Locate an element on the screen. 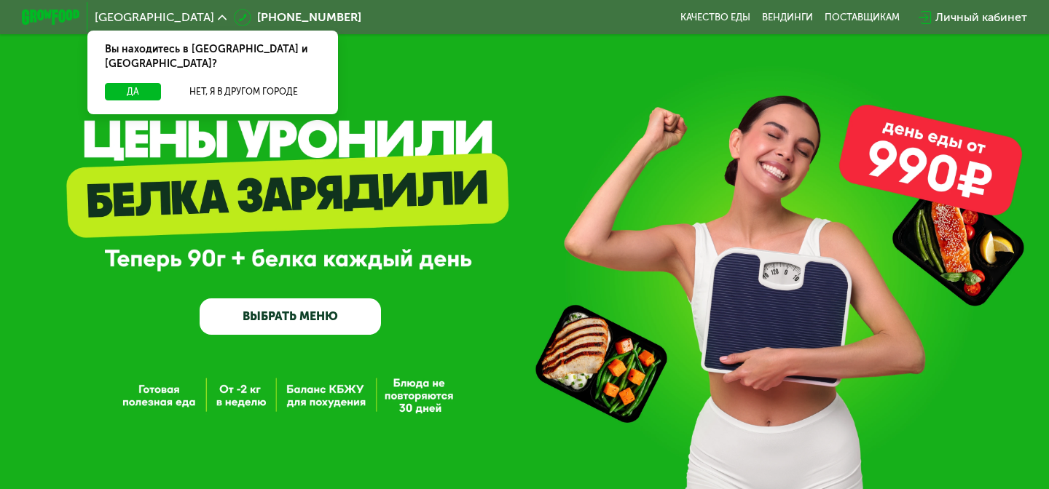 The height and width of the screenshot is (489, 1049). button: Да is located at coordinates (133, 92).